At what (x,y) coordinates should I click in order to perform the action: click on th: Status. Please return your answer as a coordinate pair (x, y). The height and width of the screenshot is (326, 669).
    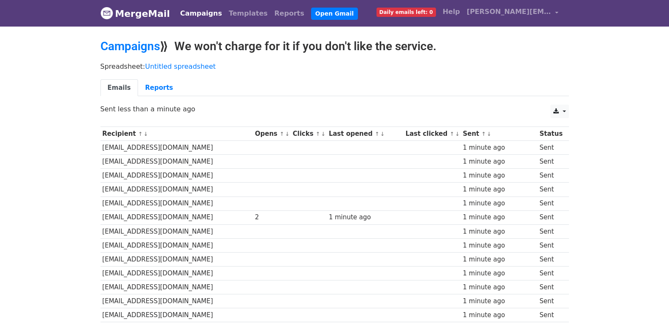
    Looking at the image, I should click on (551, 134).